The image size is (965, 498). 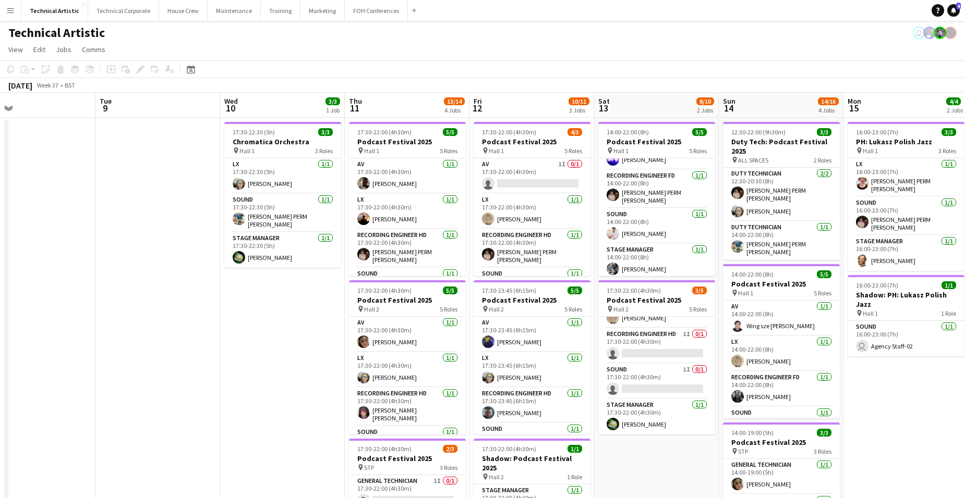 What do you see at coordinates (230, 108) in the screenshot?
I see `span: 10` at bounding box center [230, 108].